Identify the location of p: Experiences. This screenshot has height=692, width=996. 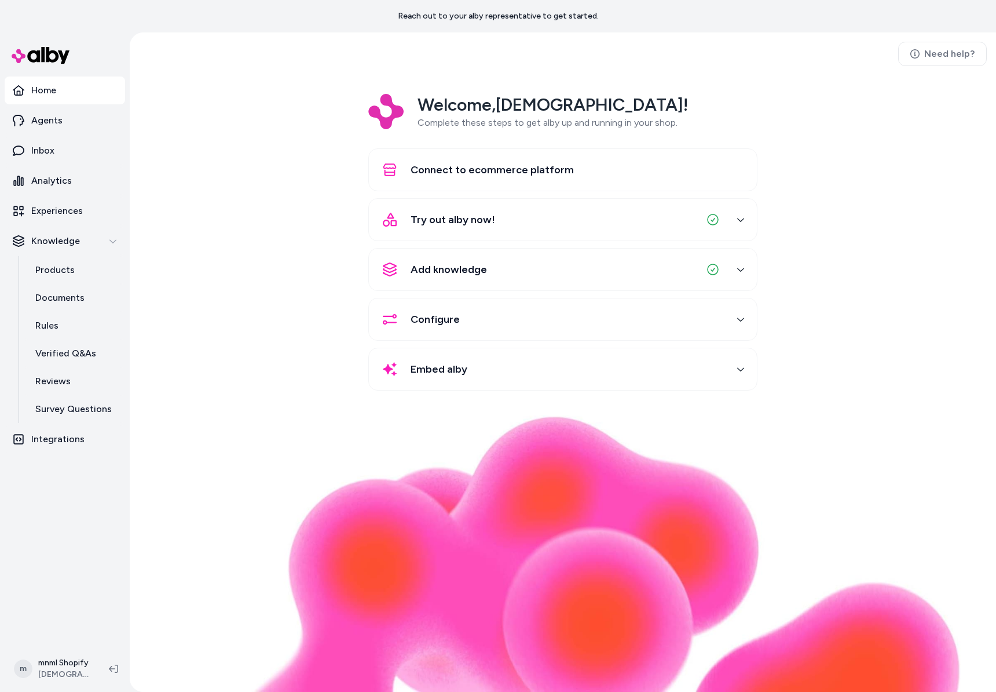
(57, 211).